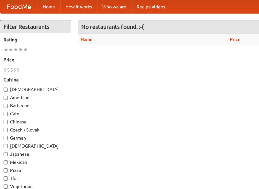 The width and height of the screenshot is (259, 189). I want to click on input: Mexican, so click(5, 162).